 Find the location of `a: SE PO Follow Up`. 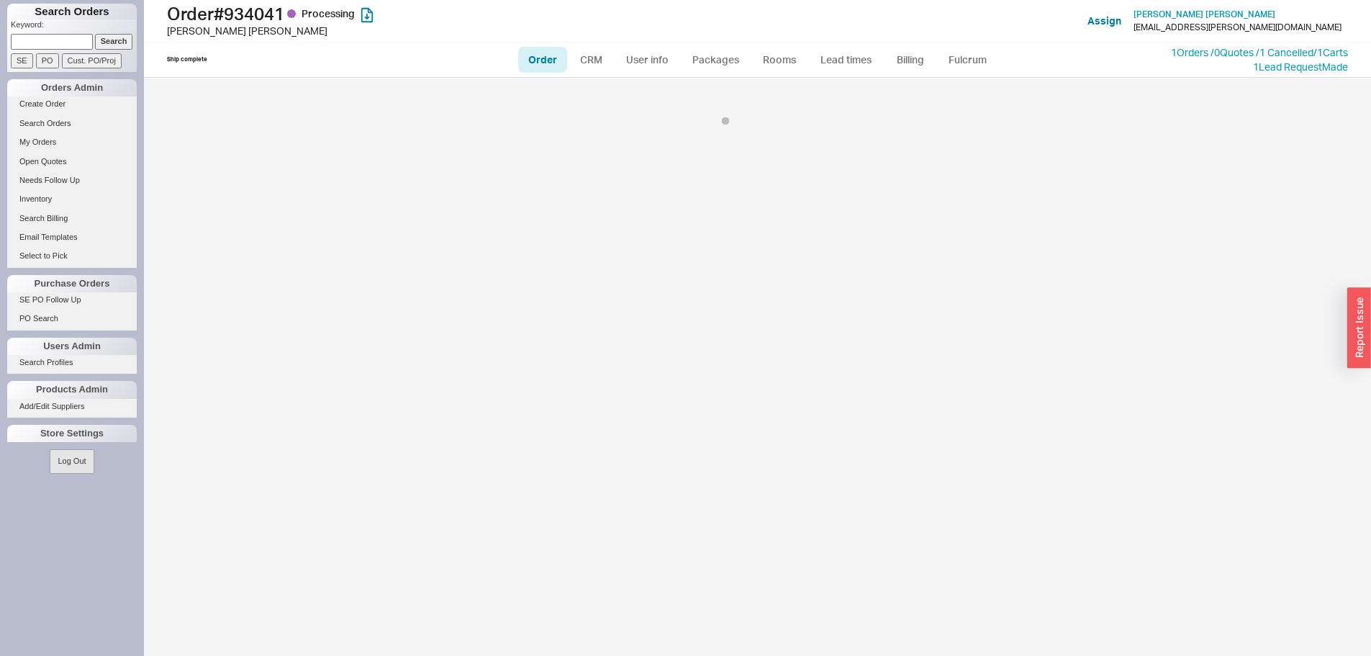

a: SE PO Follow Up is located at coordinates (72, 299).